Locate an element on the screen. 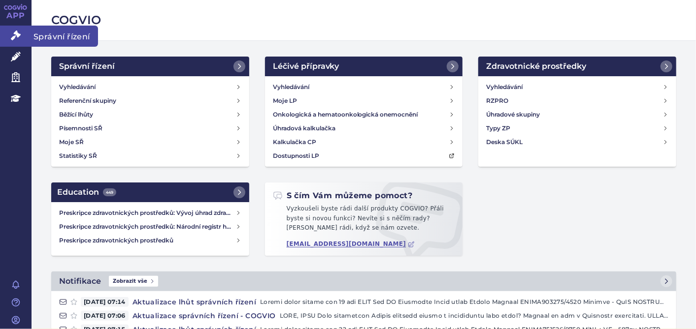 This screenshot has width=696, height=329. h4: Moje SŘ is located at coordinates (71, 142).